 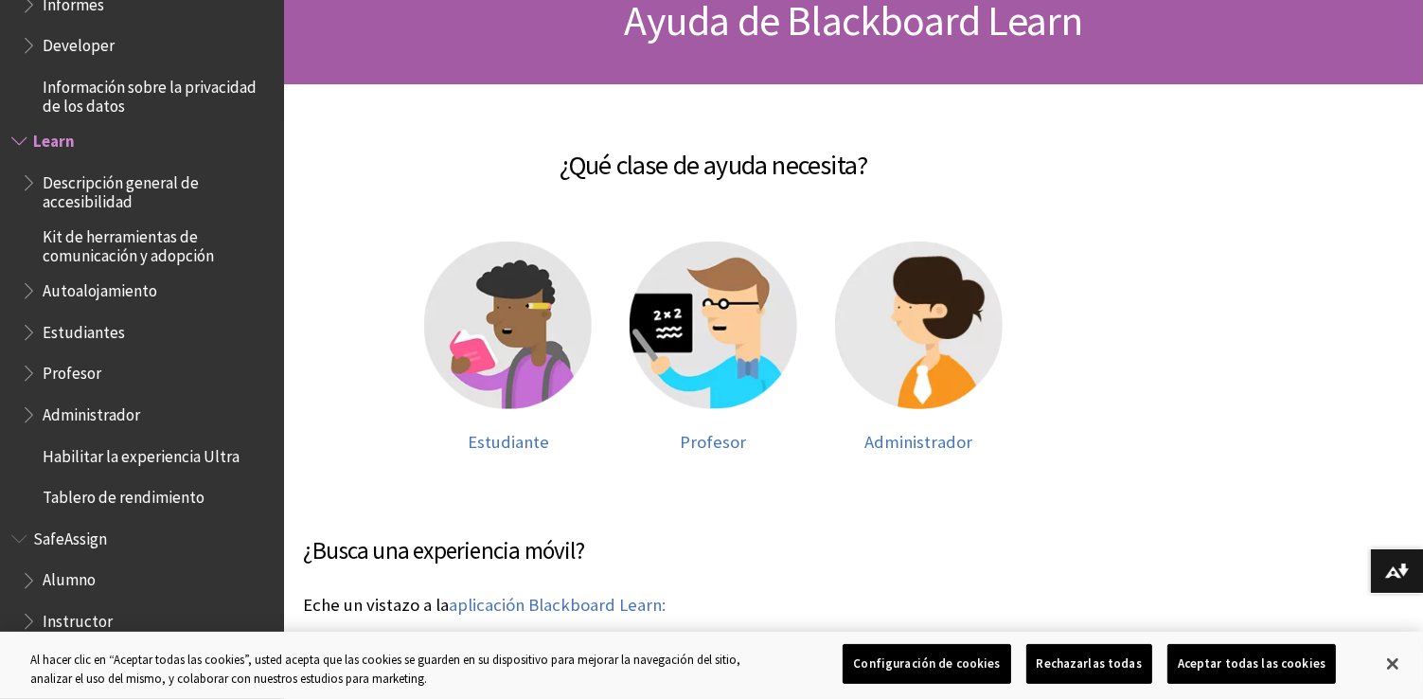 What do you see at coordinates (142, 319) in the screenshot?
I see `nav: Book outline for Blackboard Learn Help` at bounding box center [142, 319].